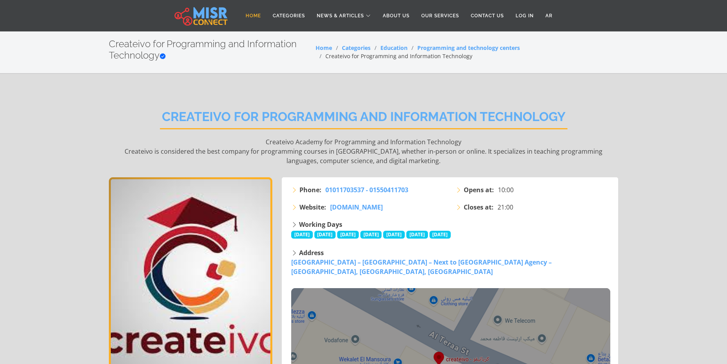  Describe the element at coordinates (524, 16) in the screenshot. I see `a: Log in` at that location.